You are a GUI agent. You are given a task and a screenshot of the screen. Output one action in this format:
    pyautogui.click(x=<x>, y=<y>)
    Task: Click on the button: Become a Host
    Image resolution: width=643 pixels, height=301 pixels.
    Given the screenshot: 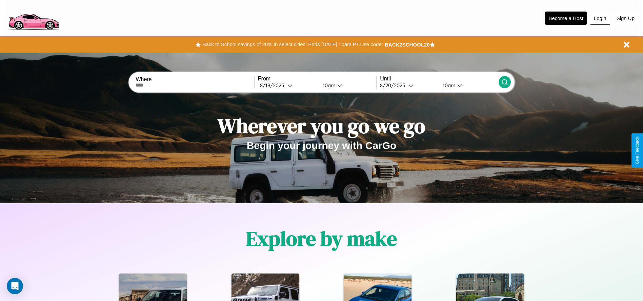 What is the action you would take?
    pyautogui.click(x=566, y=18)
    